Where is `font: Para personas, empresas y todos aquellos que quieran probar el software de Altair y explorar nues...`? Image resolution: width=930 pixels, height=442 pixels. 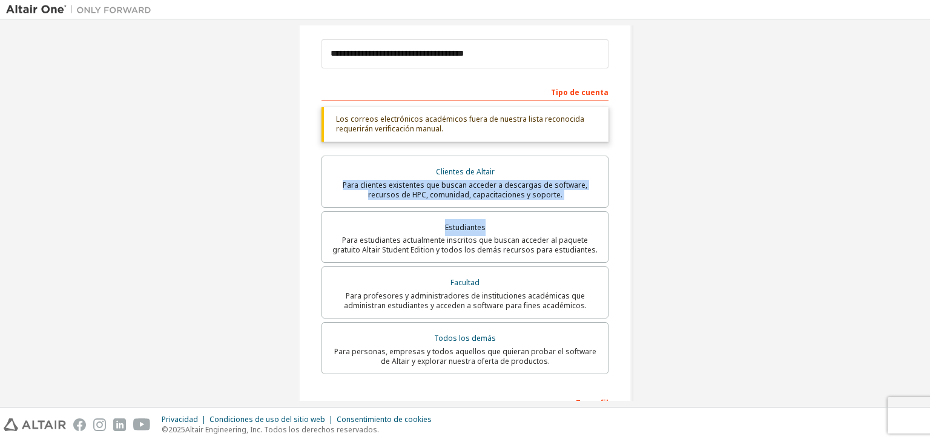 font: Para personas, empresas y todos aquellos que quieran probar el software de Altair y explorar nues... is located at coordinates (465, 356).